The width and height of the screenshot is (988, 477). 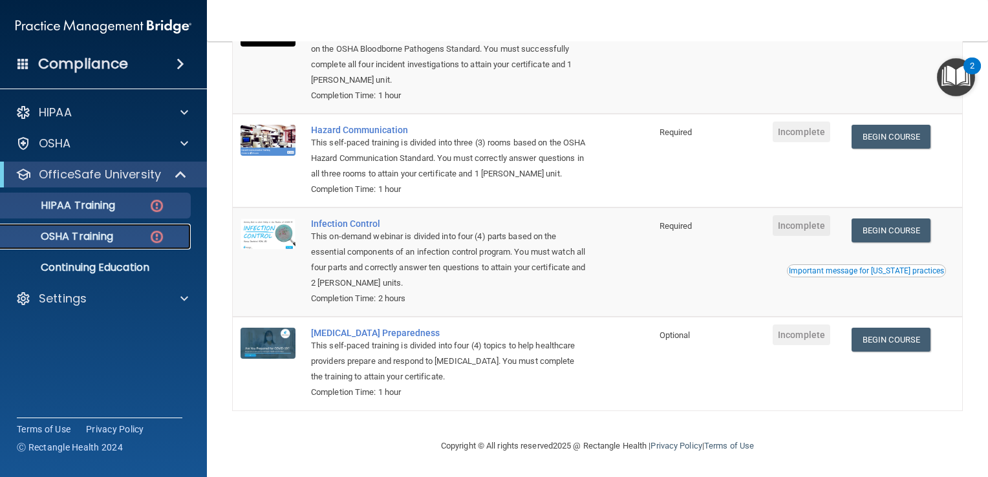 What do you see at coordinates (55, 144) in the screenshot?
I see `p: OSHA` at bounding box center [55, 144].